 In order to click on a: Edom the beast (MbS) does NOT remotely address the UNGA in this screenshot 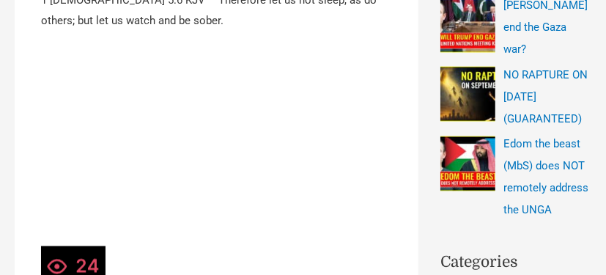, I will do `click(546, 177)`.